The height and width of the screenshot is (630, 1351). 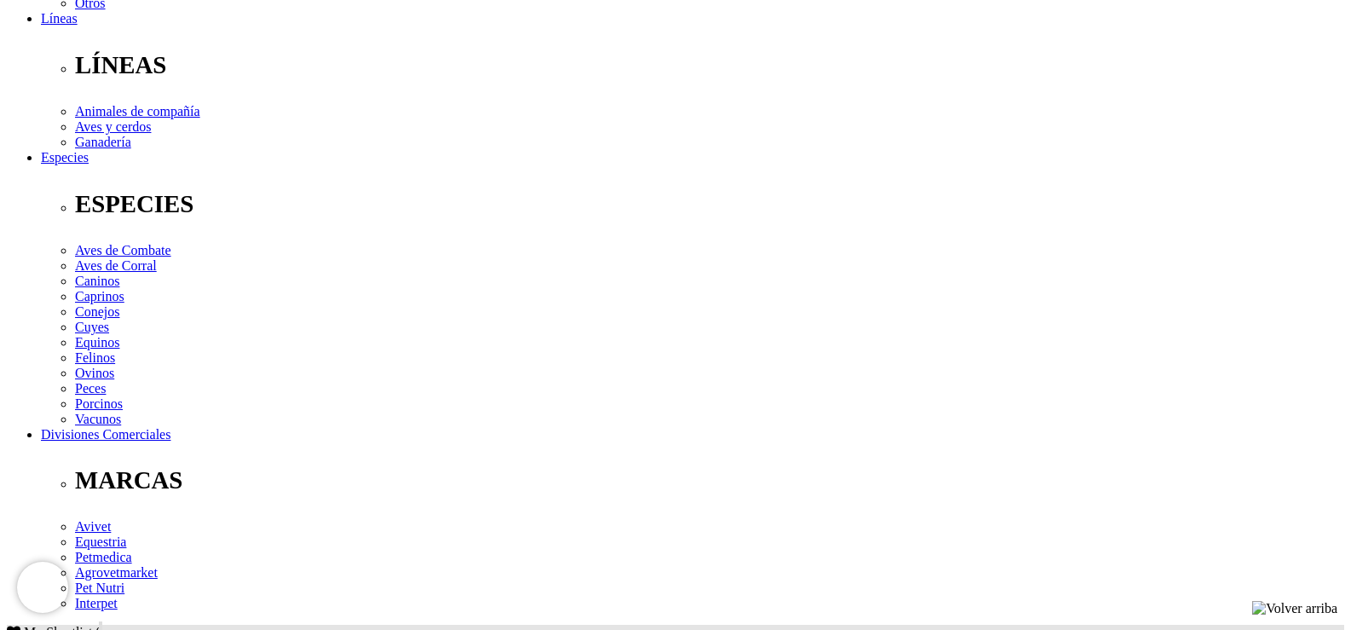 What do you see at coordinates (137, 111) in the screenshot?
I see `span: Animales de compañía` at bounding box center [137, 111].